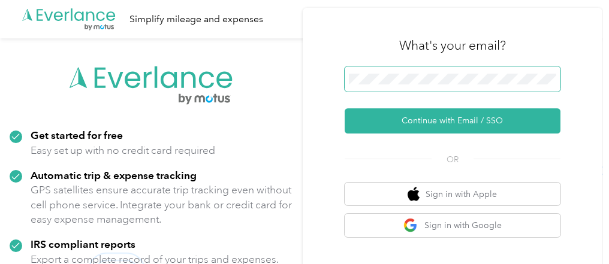 The height and width of the screenshot is (264, 609). I want to click on img: apple logo, so click(413, 194).